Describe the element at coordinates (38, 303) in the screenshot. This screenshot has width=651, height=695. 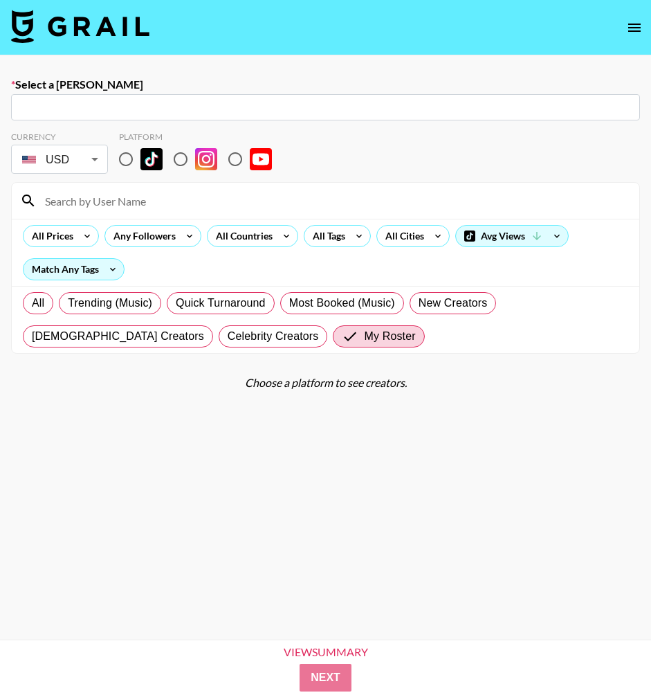
I see `span: All` at that location.